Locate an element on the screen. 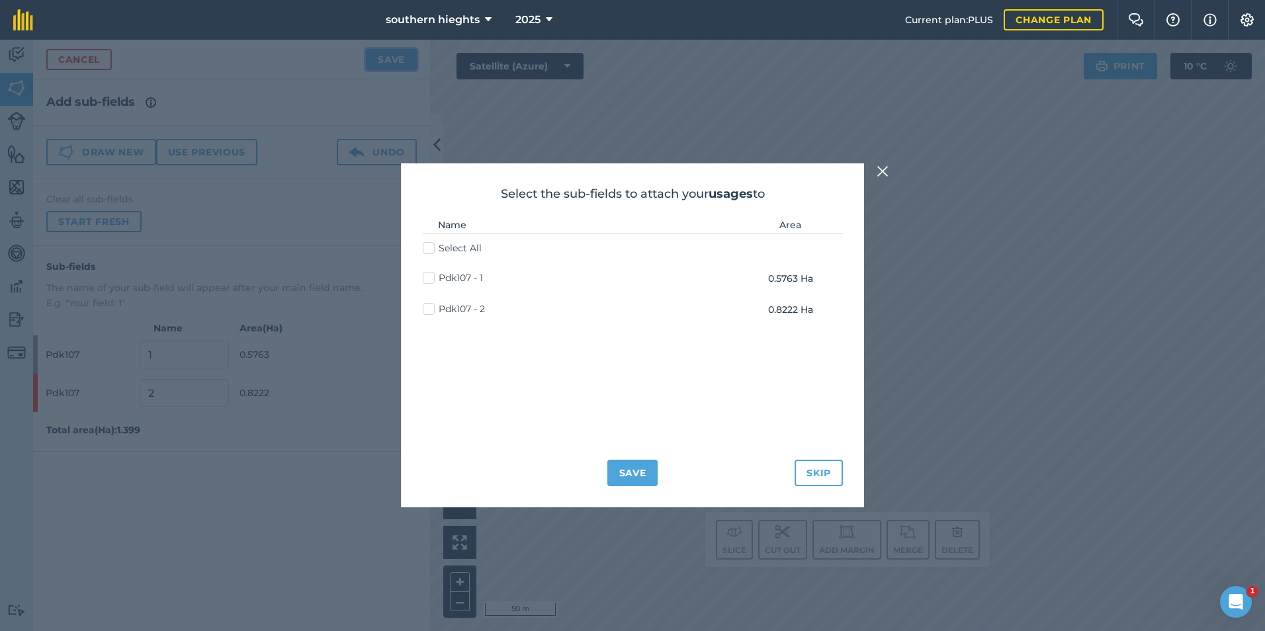 The height and width of the screenshot is (631, 1265). span: southern hieghts is located at coordinates (433, 20).